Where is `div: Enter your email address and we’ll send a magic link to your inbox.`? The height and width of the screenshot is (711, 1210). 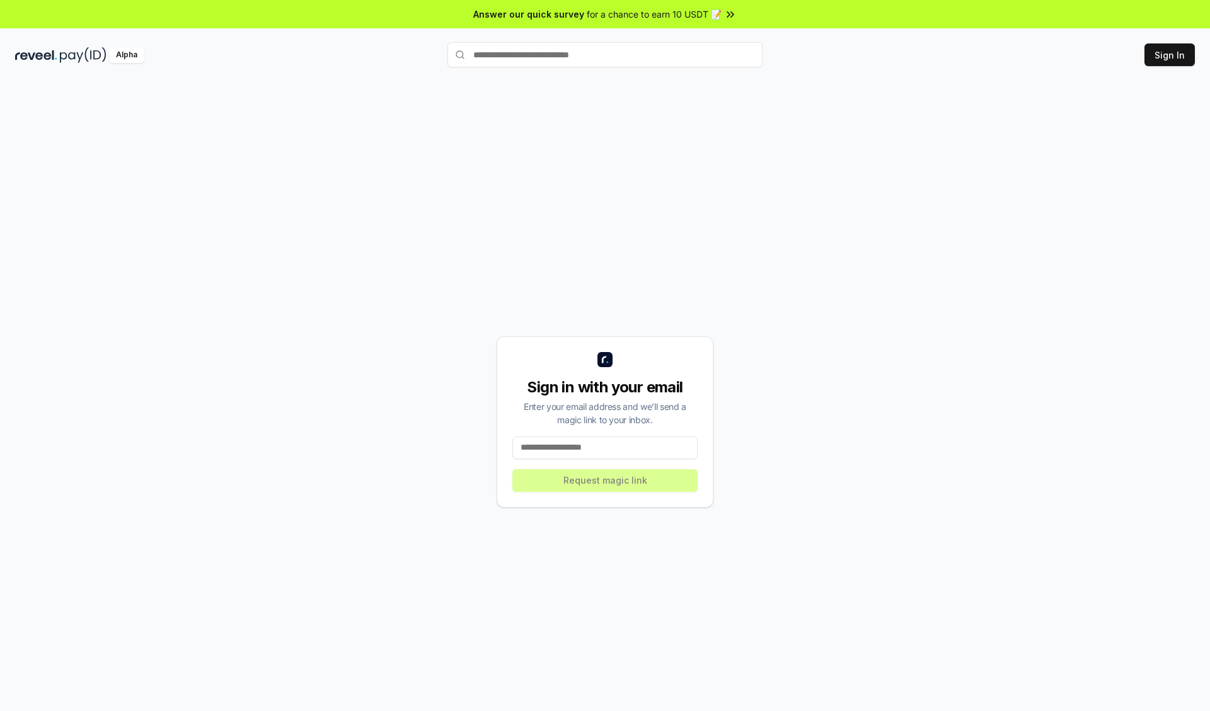
div: Enter your email address and we’ll send a magic link to your inbox. is located at coordinates (605, 413).